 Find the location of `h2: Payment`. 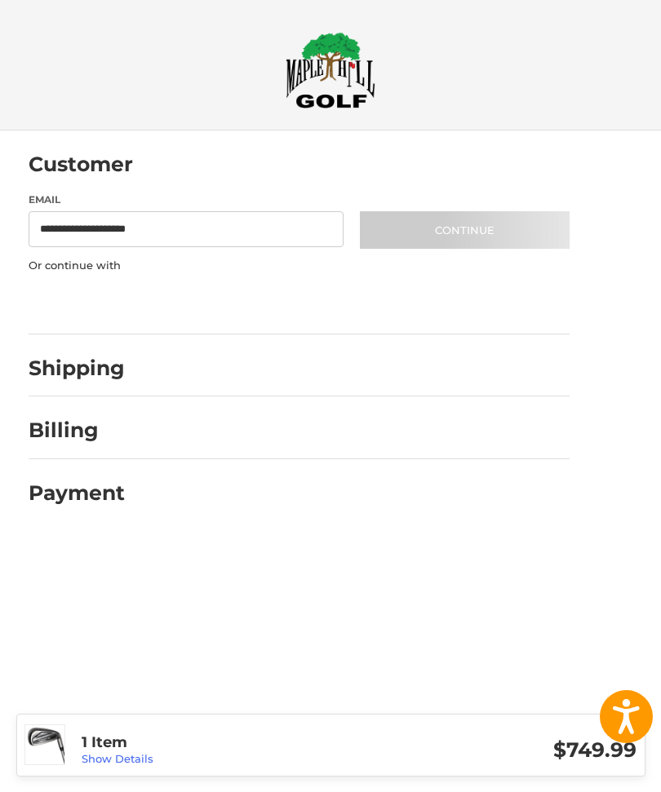

h2: Payment is located at coordinates (77, 493).